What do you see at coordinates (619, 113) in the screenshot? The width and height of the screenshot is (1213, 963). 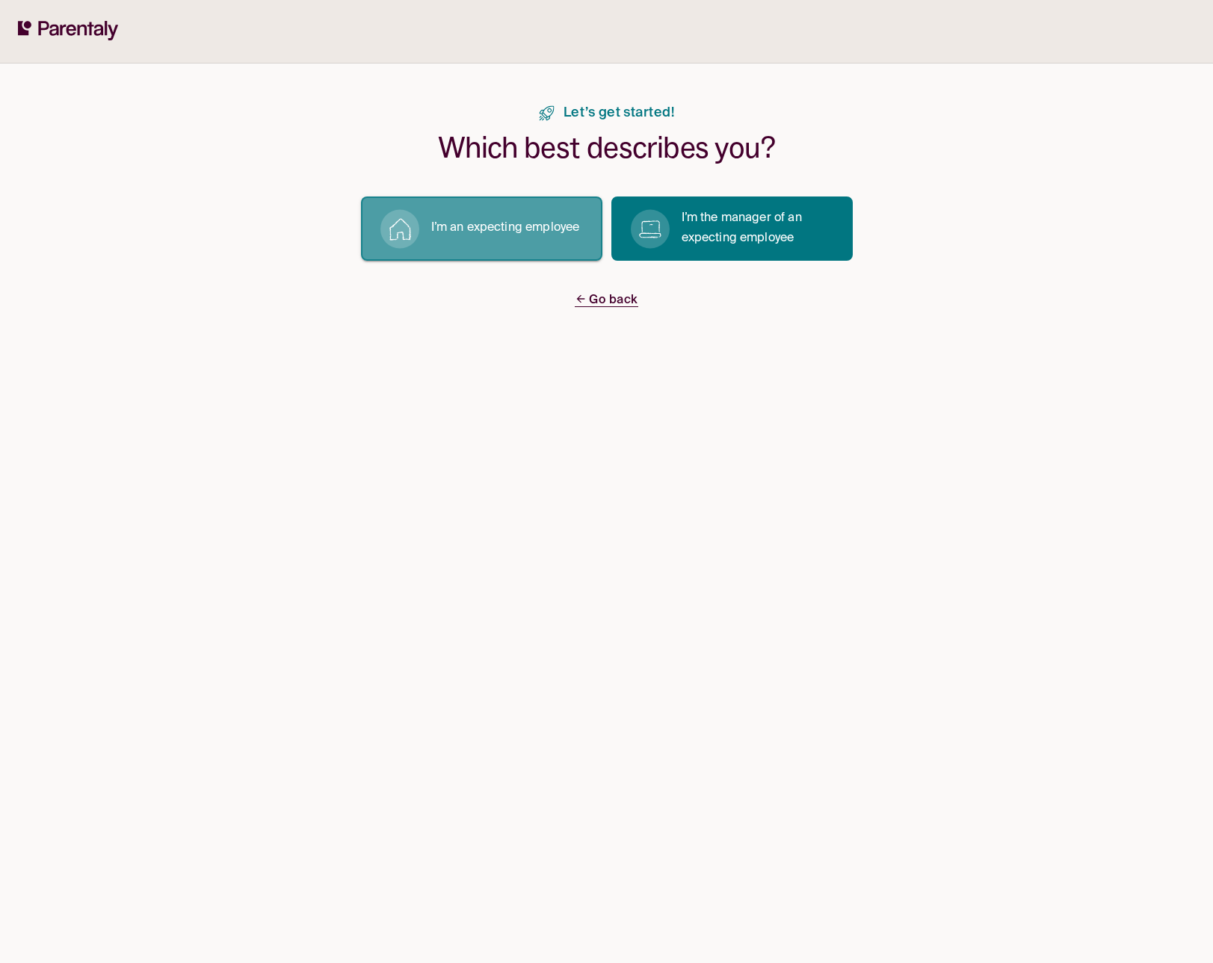 I see `span: Let’s get started!` at bounding box center [619, 113].